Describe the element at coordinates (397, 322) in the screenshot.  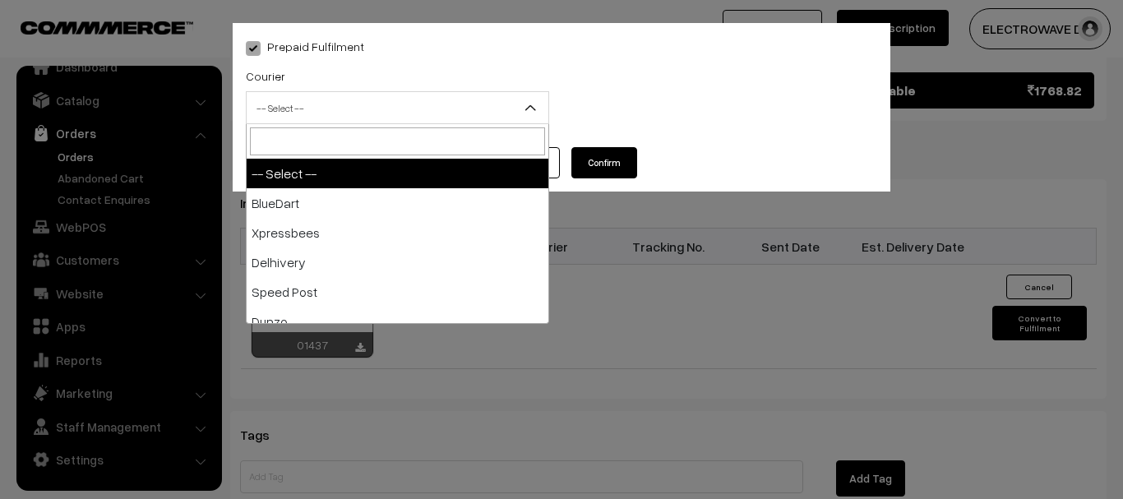
I see `li: Dunzo` at that location.